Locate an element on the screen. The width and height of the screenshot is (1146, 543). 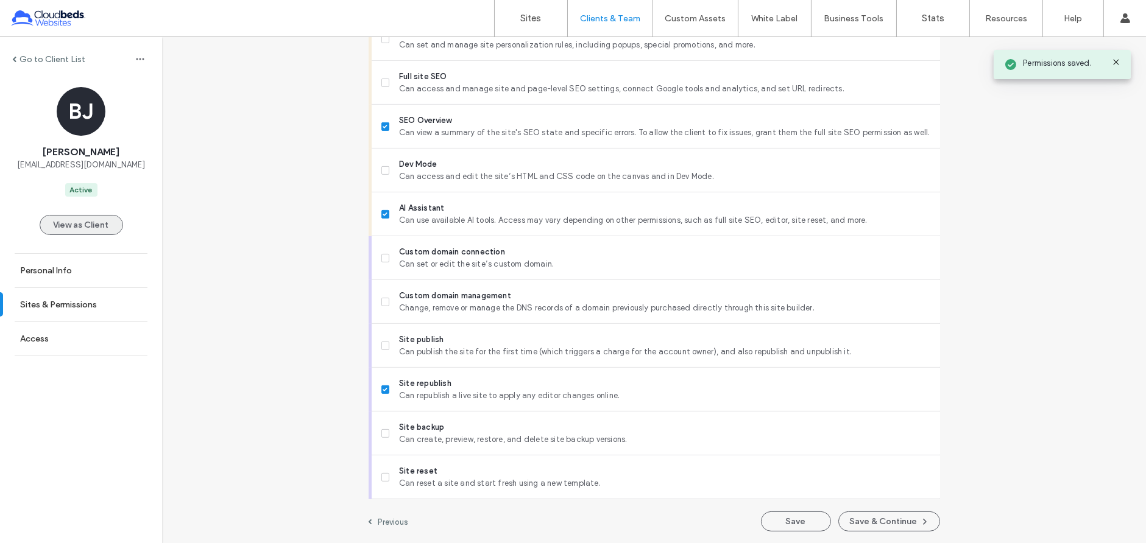
span: Permissions saved. is located at coordinates (1057, 63).